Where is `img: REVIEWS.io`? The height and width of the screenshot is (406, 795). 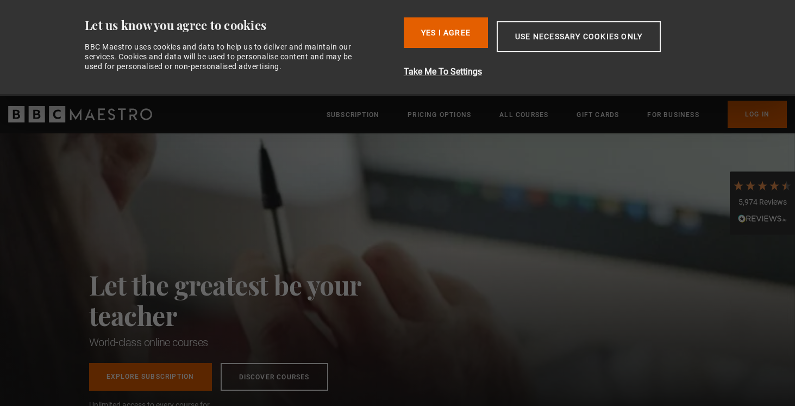 img: REVIEWS.io is located at coordinates (763, 218).